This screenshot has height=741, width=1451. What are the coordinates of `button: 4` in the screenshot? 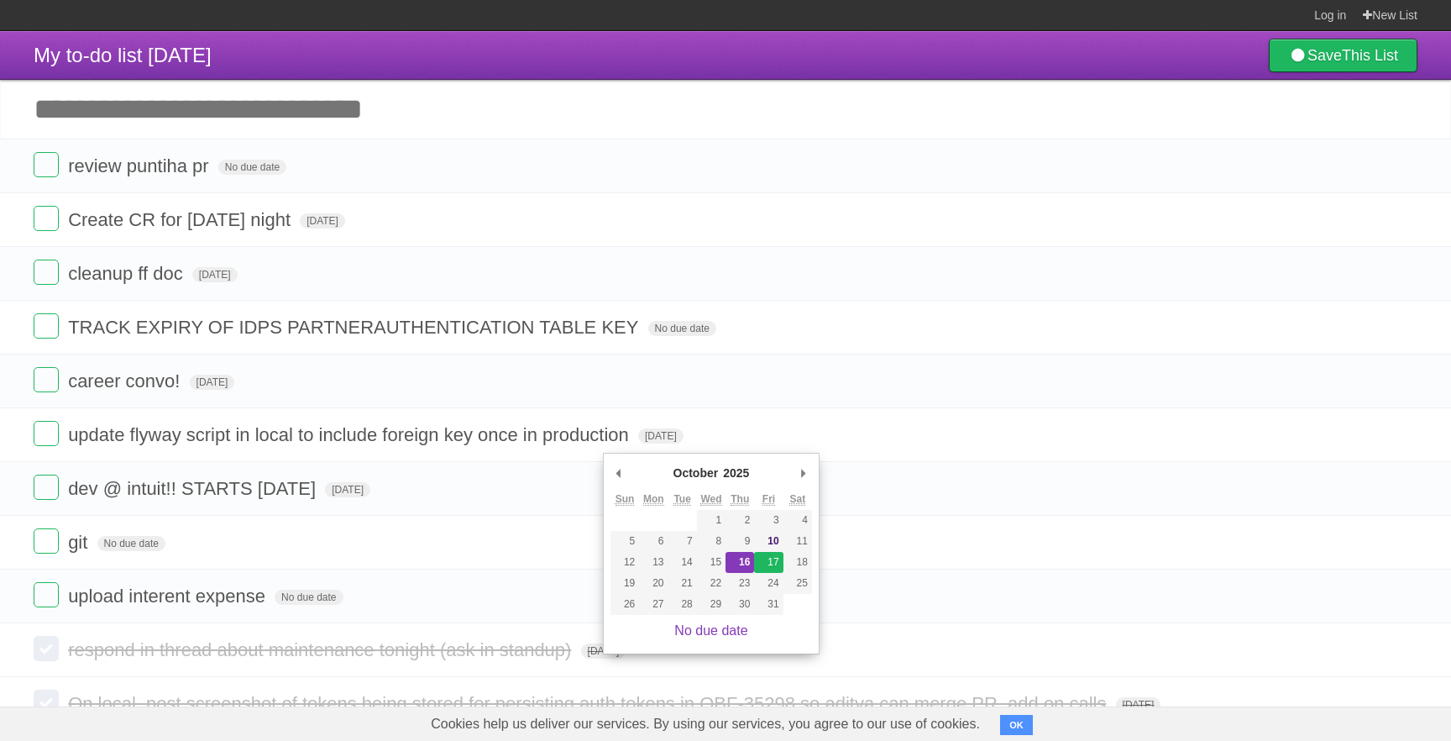 It's located at (798, 520).